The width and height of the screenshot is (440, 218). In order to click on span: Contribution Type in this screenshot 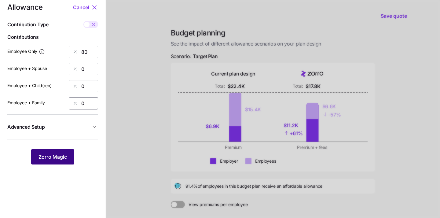, I will do `click(28, 24)`.